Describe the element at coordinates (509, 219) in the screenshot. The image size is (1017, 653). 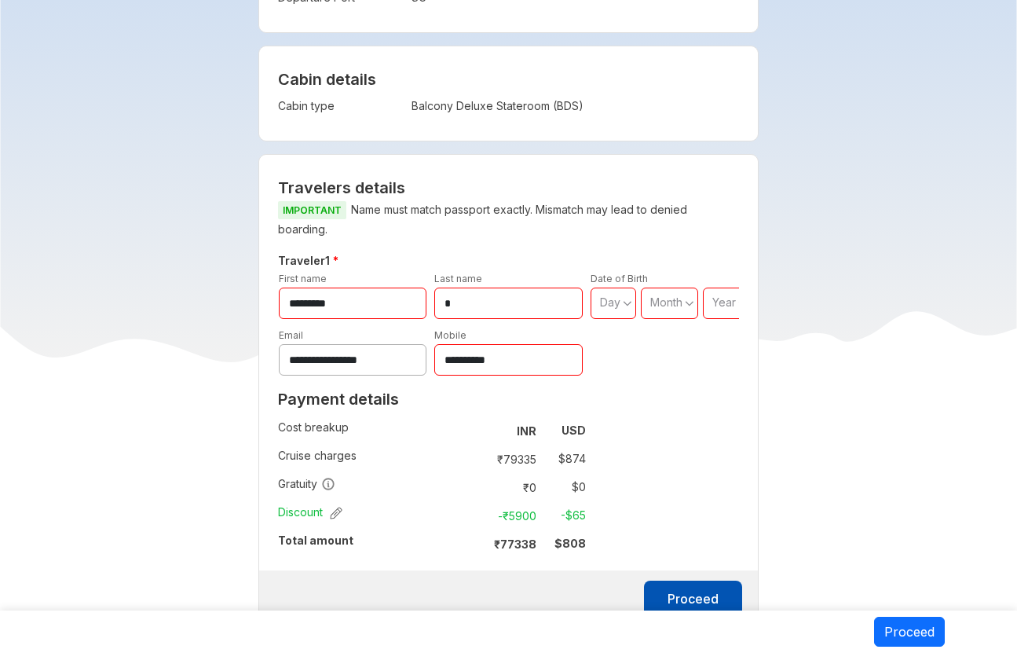
I see `p: Name must match passport exactly. Mismatch may lead to denied boarding.` at that location.